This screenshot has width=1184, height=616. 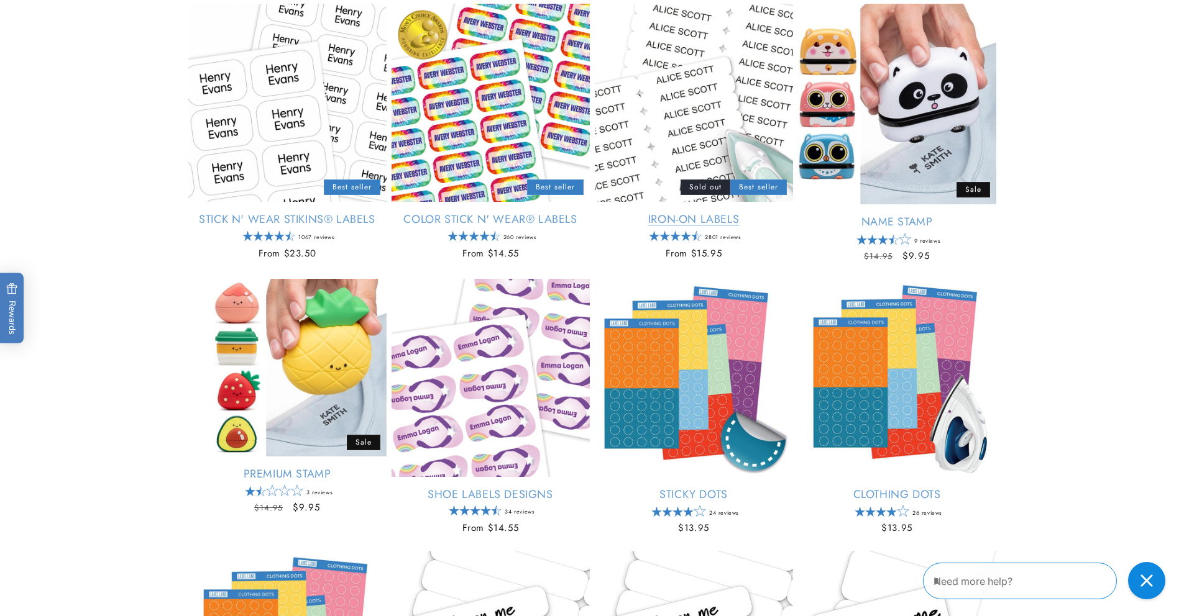 What do you see at coordinates (287, 219) in the screenshot?
I see `a: Stick N' Wear Stikins® Labels` at bounding box center [287, 219].